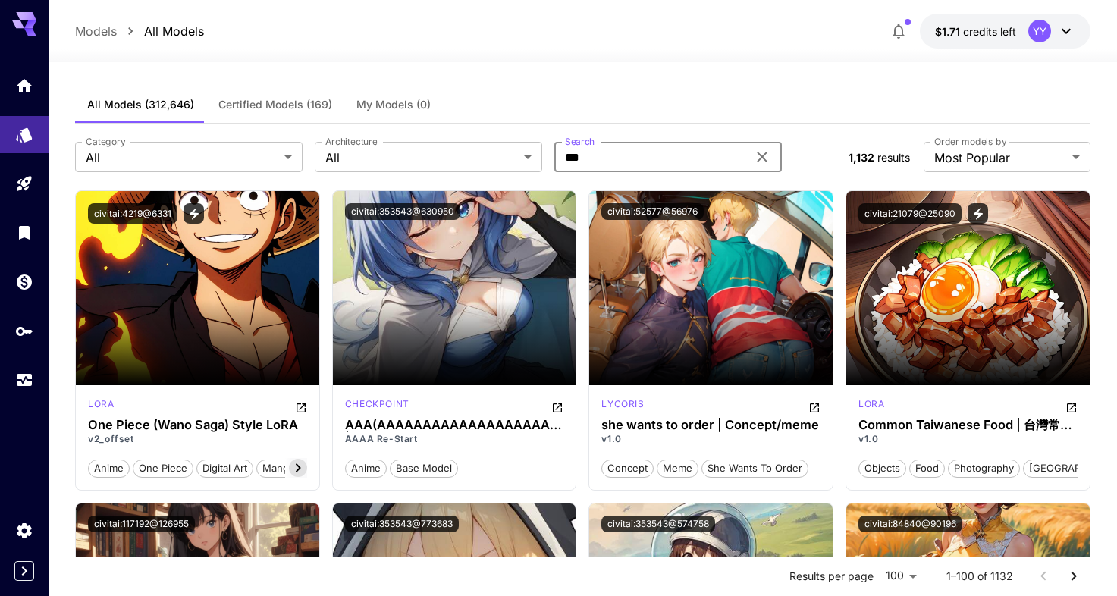 The width and height of the screenshot is (1117, 596). Describe the element at coordinates (711, 425) in the screenshot. I see `h3: she wants to order | Concept/meme` at that location.